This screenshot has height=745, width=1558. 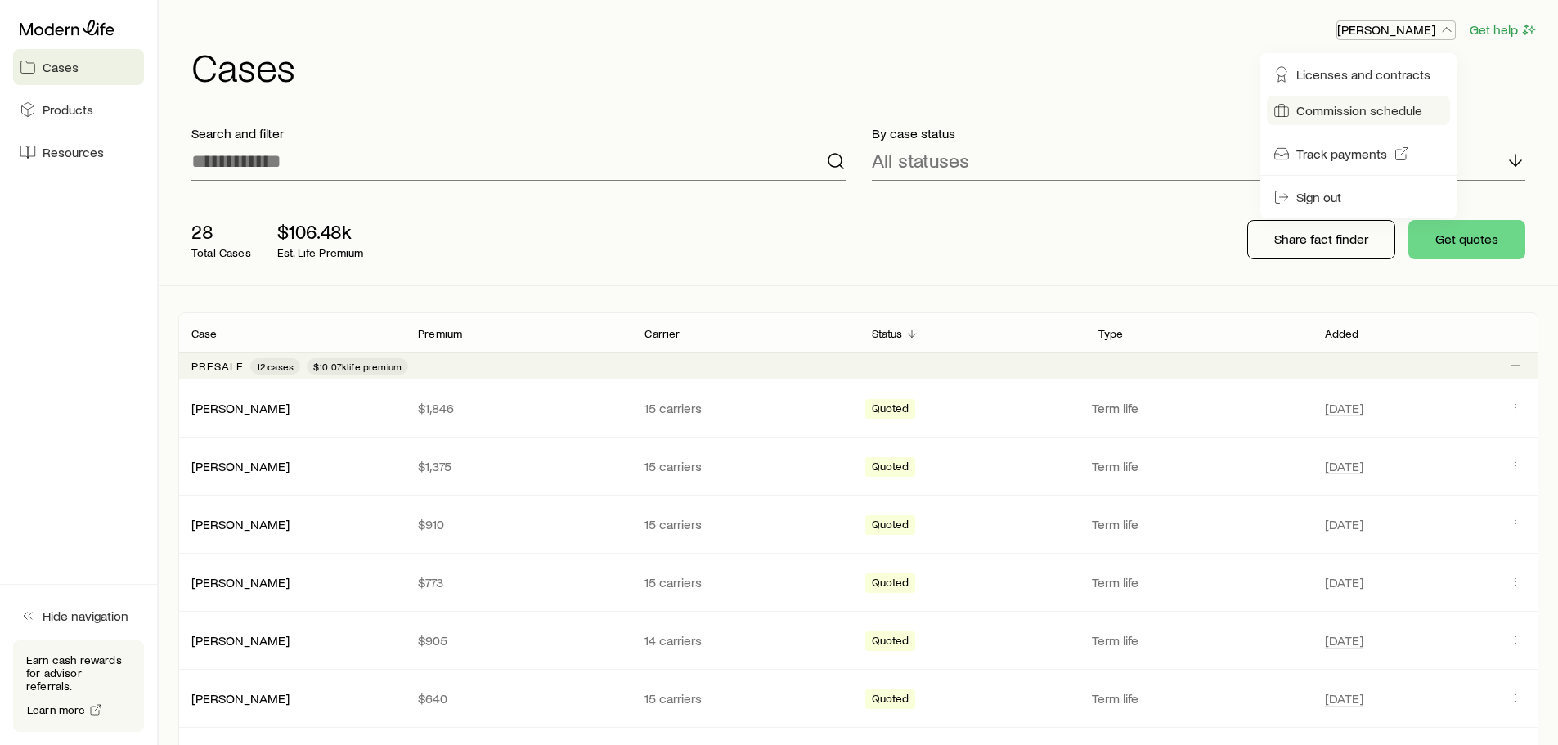 What do you see at coordinates (85, 616) in the screenshot?
I see `span: Hide navigation` at bounding box center [85, 616].